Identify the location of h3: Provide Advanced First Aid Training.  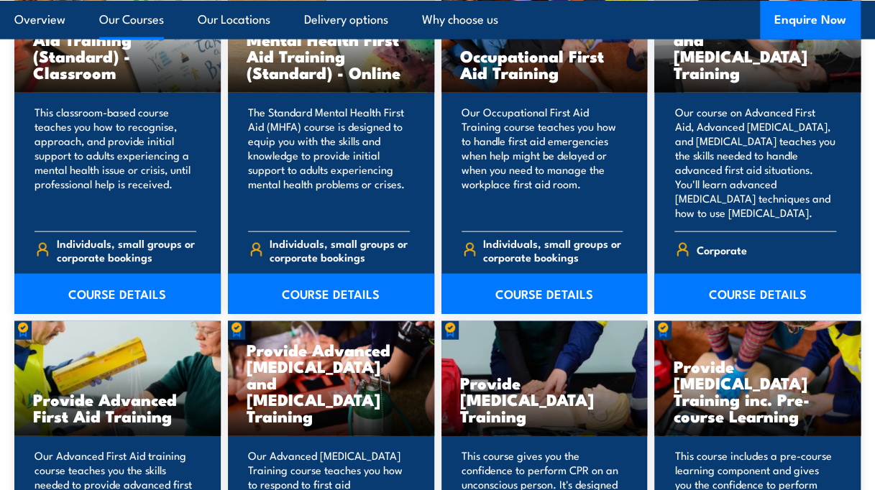
(117, 407).